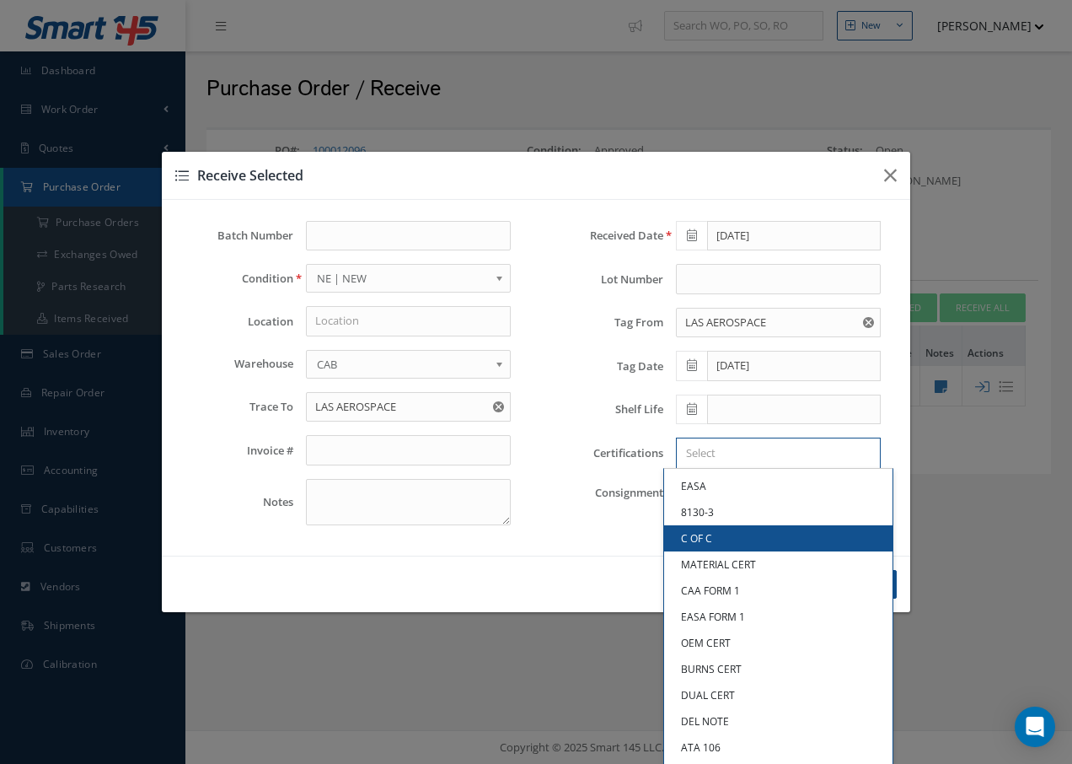 The height and width of the screenshot is (764, 1072). Describe the element at coordinates (778, 694) in the screenshot. I see `a: DUAL CERT` at that location.